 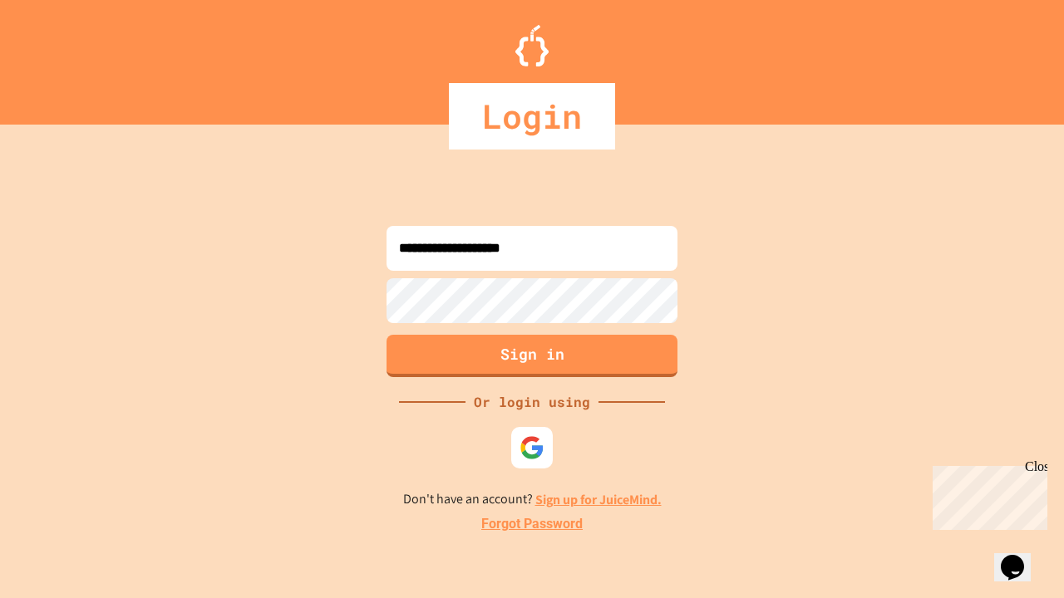 I want to click on a: Forgot Password, so click(x=532, y=524).